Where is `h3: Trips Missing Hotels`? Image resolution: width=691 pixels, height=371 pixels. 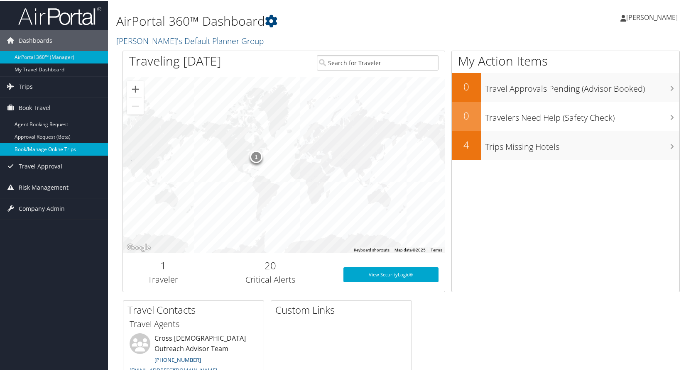
h3: Trips Missing Hotels is located at coordinates (582, 144).